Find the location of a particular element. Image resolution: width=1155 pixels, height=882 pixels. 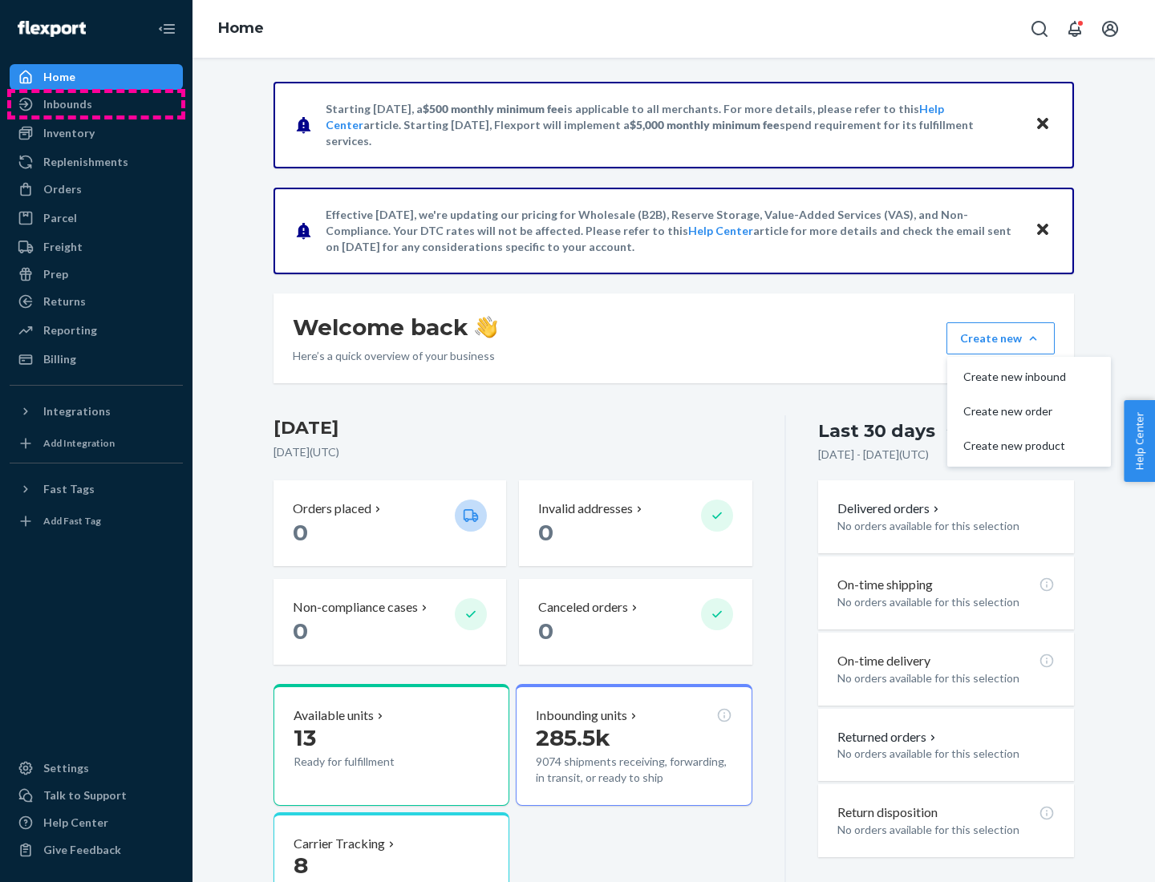

div: Home is located at coordinates (59, 77).